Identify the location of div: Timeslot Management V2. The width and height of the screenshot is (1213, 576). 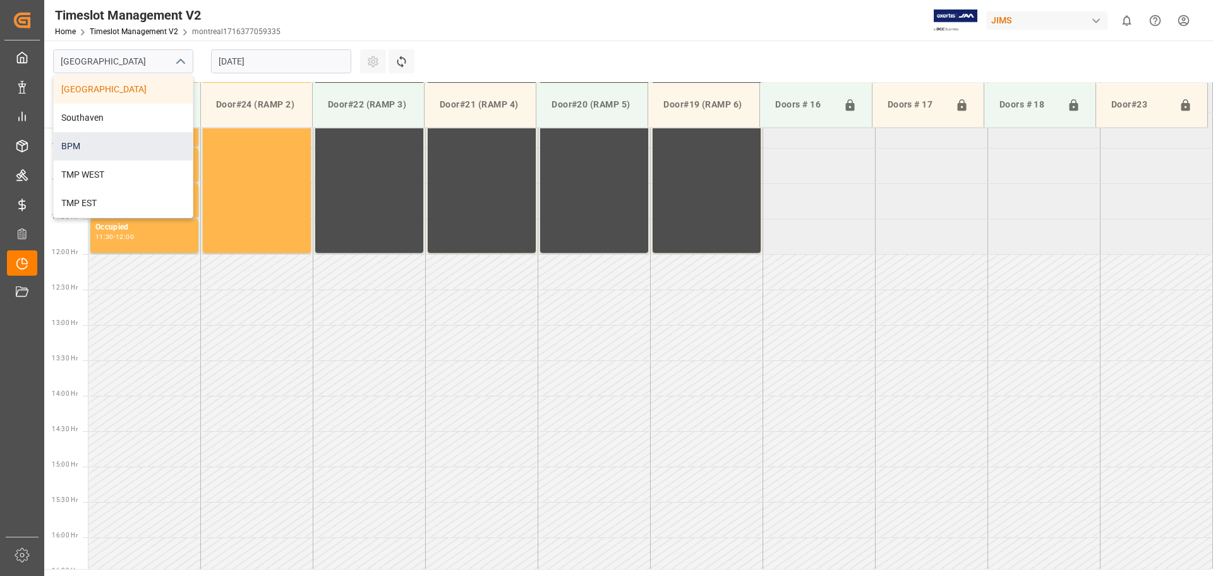
(167, 15).